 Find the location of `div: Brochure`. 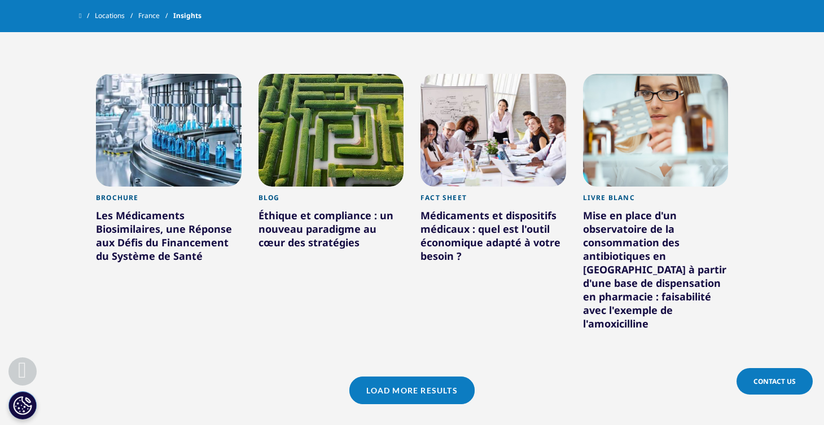

div: Brochure is located at coordinates (169, 201).